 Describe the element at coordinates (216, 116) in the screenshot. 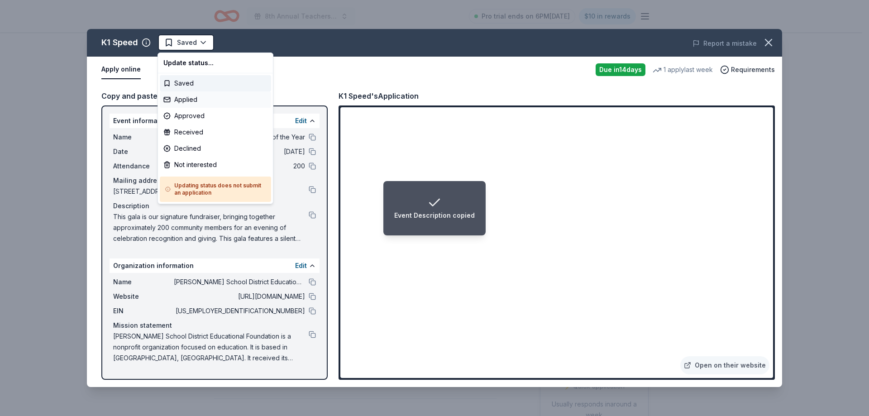

I see `div: Approved` at that location.